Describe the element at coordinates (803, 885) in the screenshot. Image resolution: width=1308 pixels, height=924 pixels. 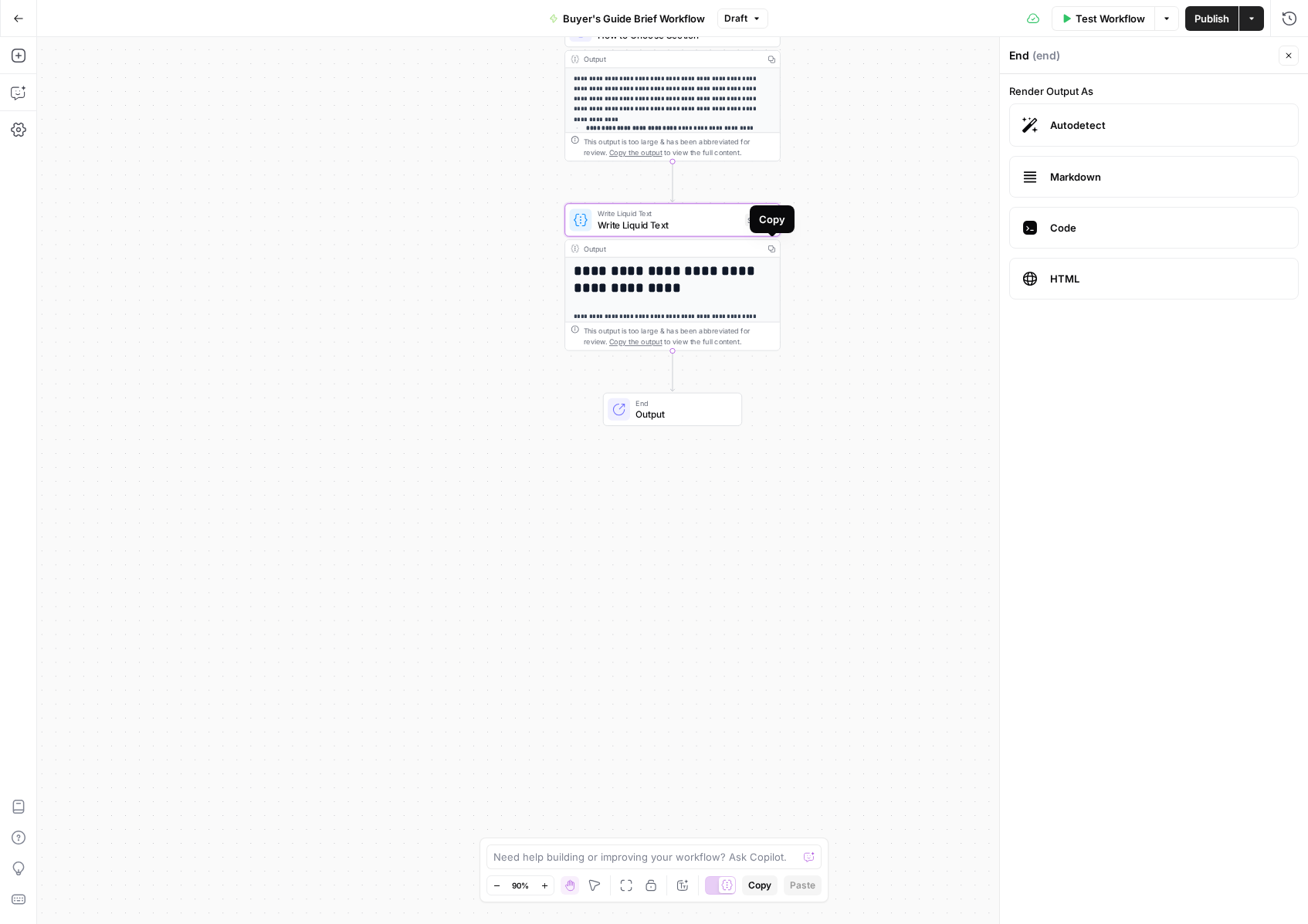
I see `button: Paste` at that location.